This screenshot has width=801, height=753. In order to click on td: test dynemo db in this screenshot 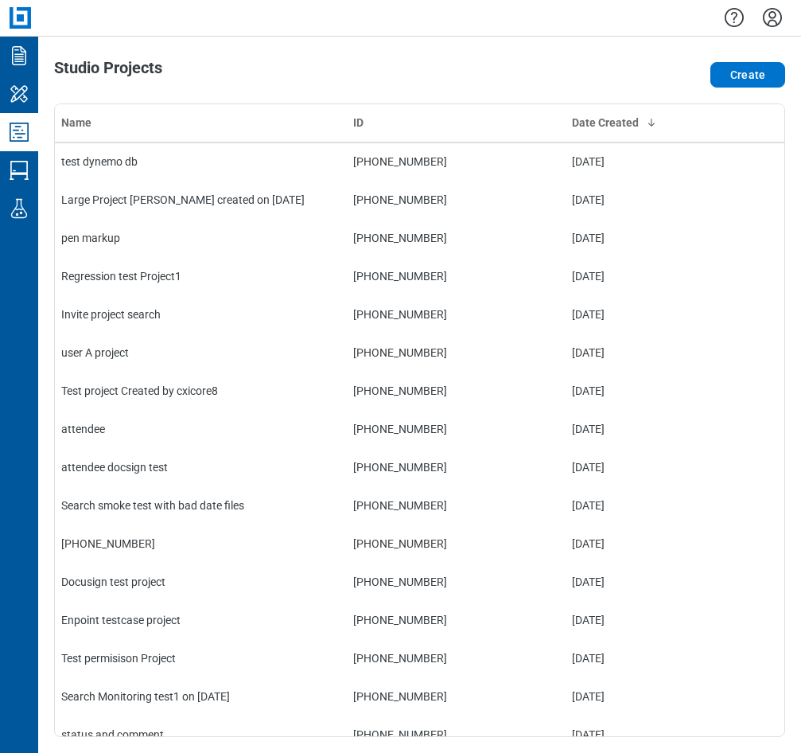, I will do `click(200, 161)`.